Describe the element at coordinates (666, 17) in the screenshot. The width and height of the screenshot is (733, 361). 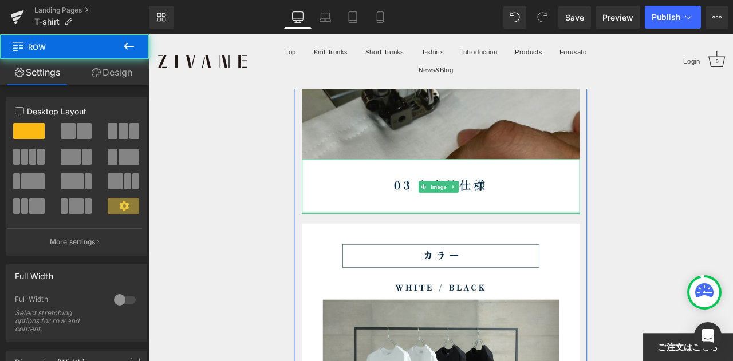
I see `span: Publish` at that location.